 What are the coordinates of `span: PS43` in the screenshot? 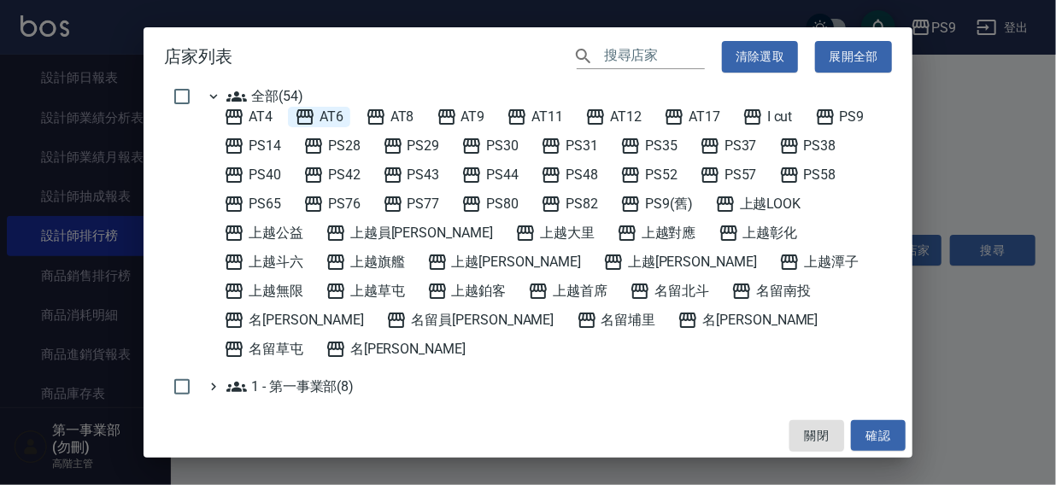 It's located at (411, 175).